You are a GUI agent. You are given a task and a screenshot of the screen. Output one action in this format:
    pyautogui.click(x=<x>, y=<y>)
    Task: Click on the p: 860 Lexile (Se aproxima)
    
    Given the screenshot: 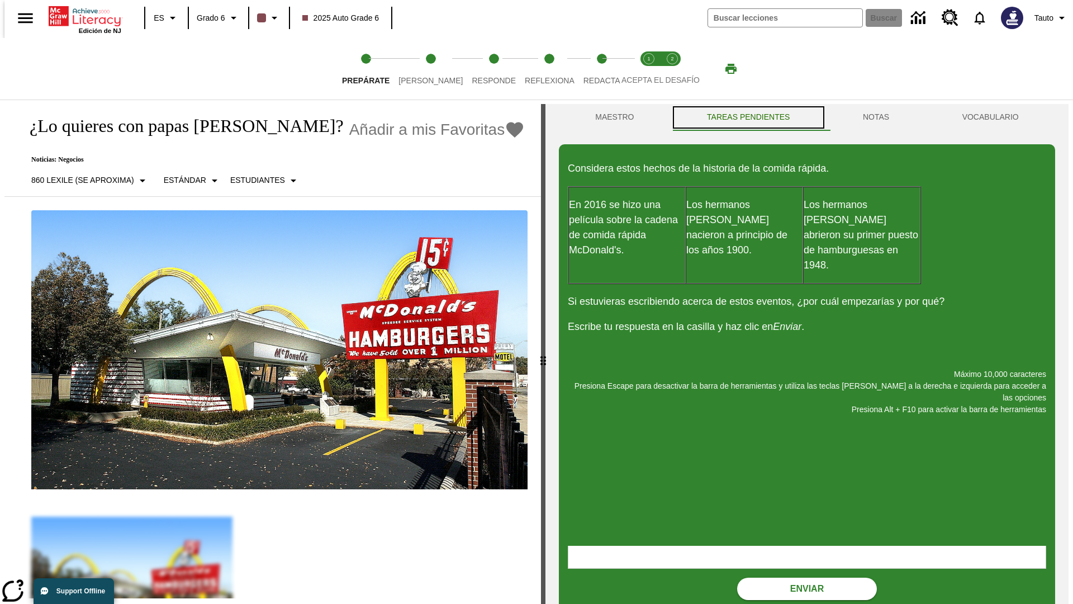 What is the action you would take?
    pyautogui.click(x=83, y=180)
    